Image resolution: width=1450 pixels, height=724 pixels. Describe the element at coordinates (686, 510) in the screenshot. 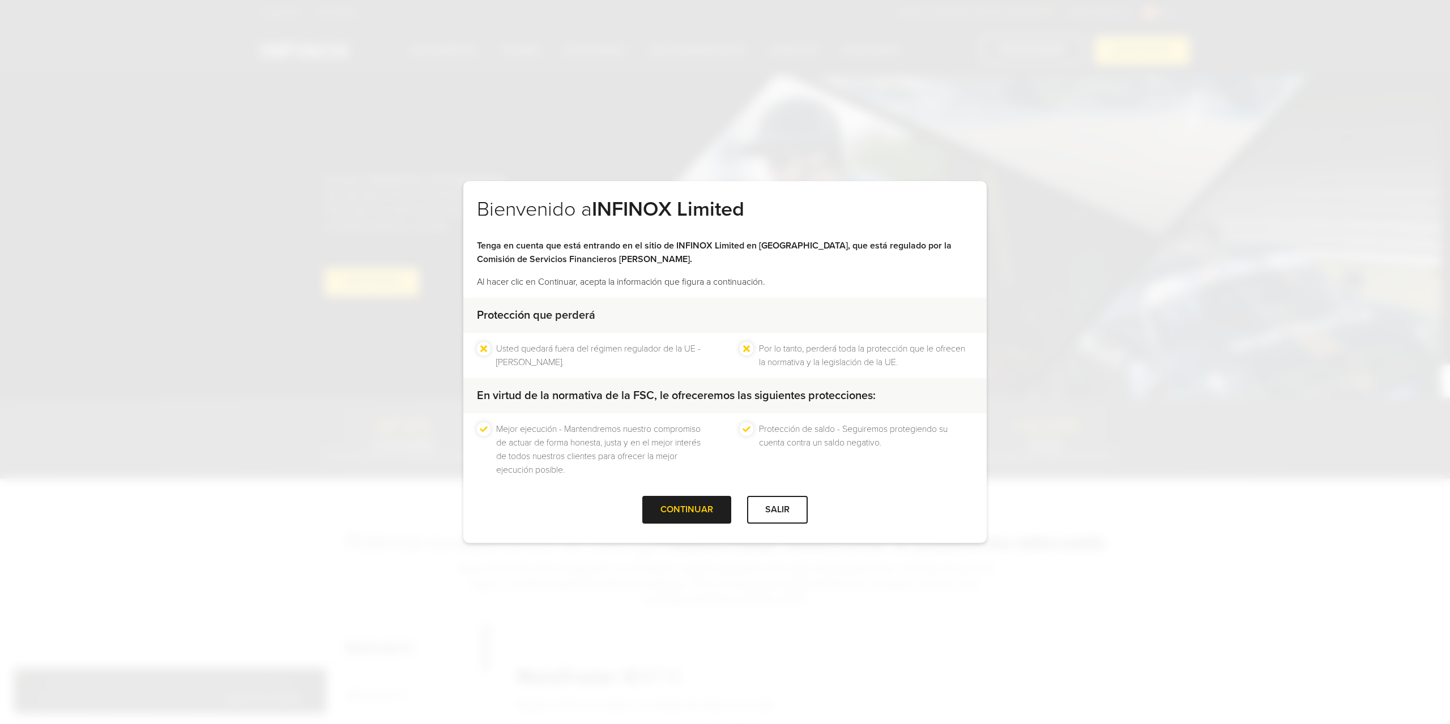

I see `div: CONTINUAR` at that location.